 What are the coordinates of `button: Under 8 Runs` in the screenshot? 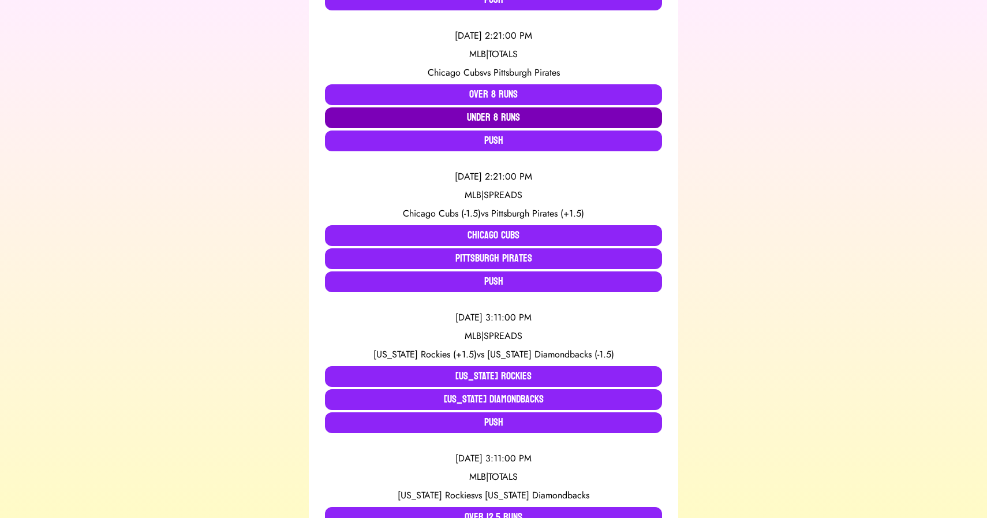 It's located at (493, 118).